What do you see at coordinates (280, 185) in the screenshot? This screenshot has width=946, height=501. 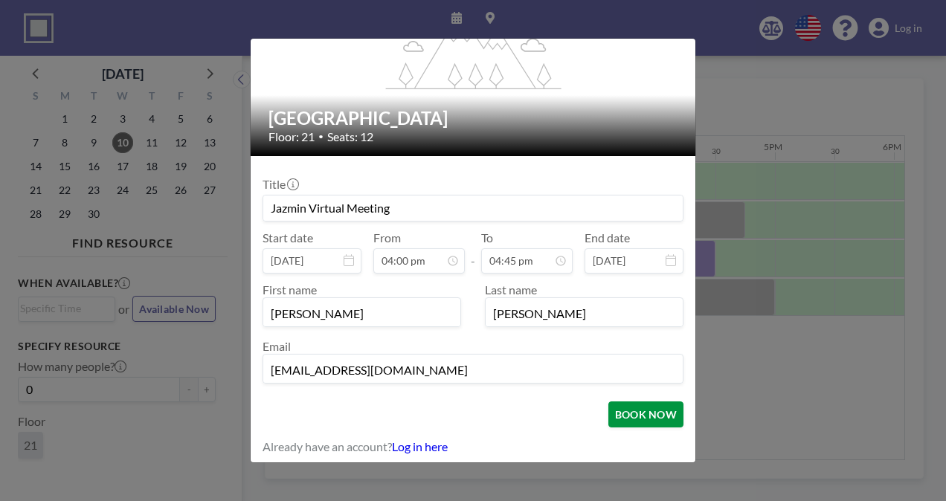 I see `label: Title` at bounding box center [280, 185].